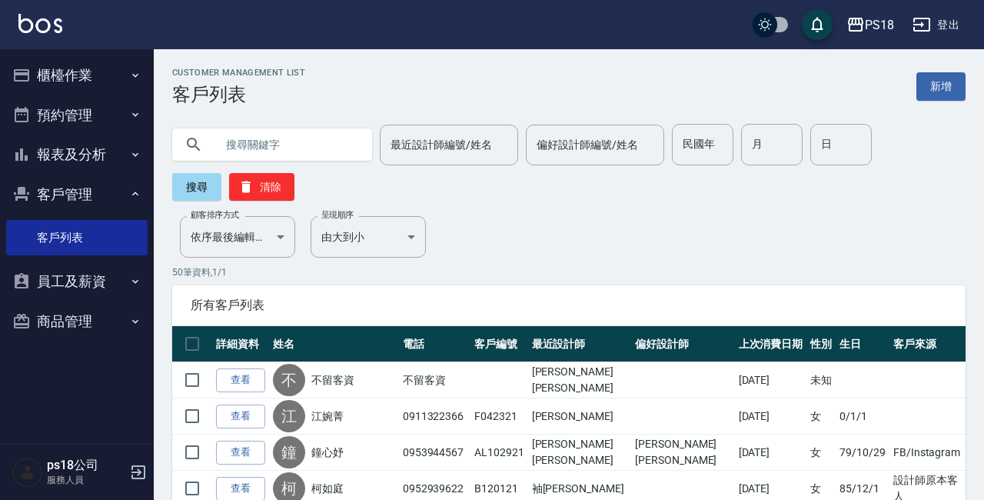 This screenshot has width=984, height=500. What do you see at coordinates (241, 344) in the screenshot?
I see `th: 詳細資料` at bounding box center [241, 344].